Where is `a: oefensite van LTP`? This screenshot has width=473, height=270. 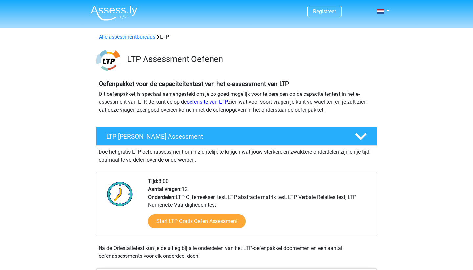 a: oefensite van LTP is located at coordinates (207, 102).